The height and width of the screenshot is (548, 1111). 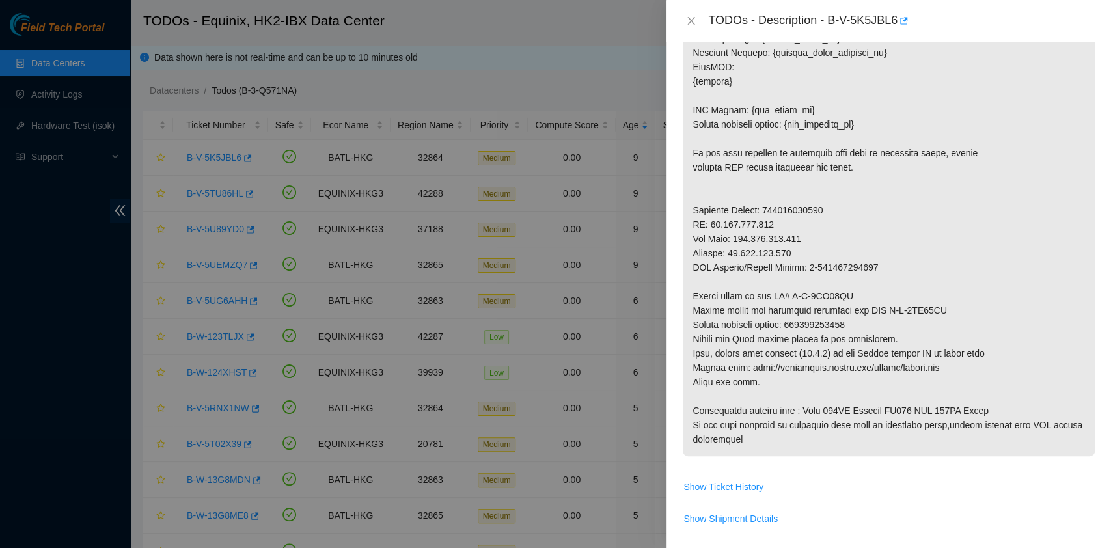 I want to click on div: TODOs - Description - B-V-5K5JBL6, so click(x=901, y=21).